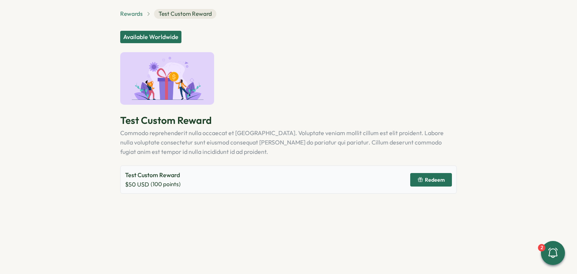  I want to click on a: Rewards, so click(131, 14).